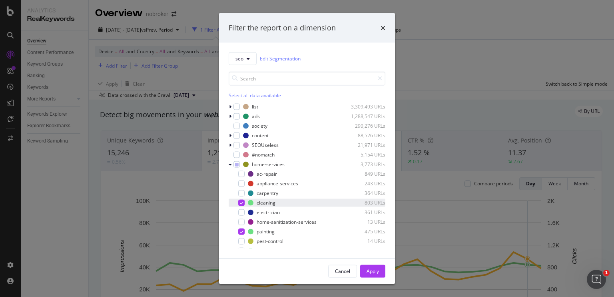 The image size is (614, 297). What do you see at coordinates (366, 154) in the screenshot?
I see `div: 5,154 URLs` at bounding box center [366, 154].